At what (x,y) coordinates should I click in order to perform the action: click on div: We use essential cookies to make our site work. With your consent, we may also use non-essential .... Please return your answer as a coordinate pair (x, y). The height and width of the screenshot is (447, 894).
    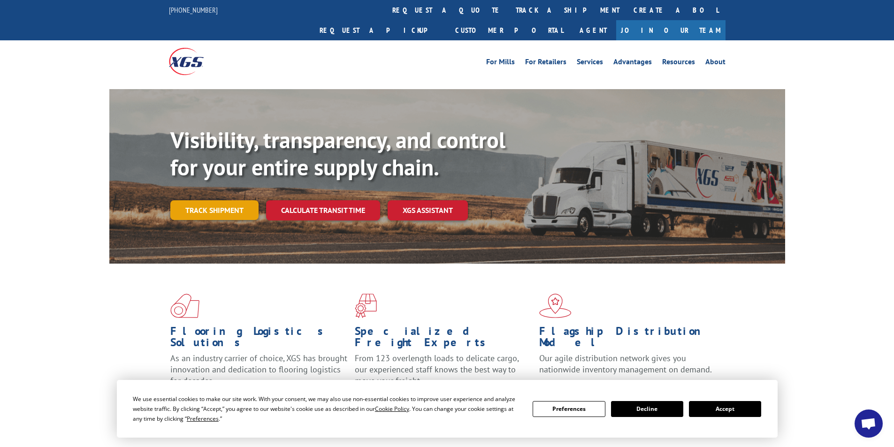
    Looking at the image, I should click on (327, 409).